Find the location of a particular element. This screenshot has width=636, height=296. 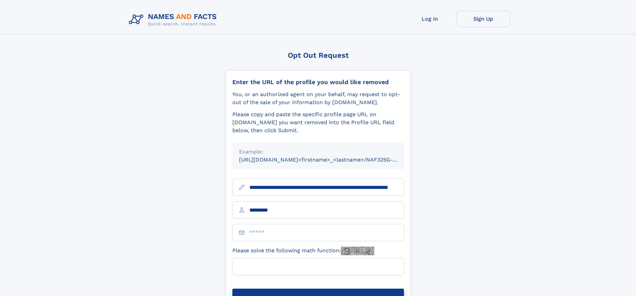

div: Example: is located at coordinates (318, 152).